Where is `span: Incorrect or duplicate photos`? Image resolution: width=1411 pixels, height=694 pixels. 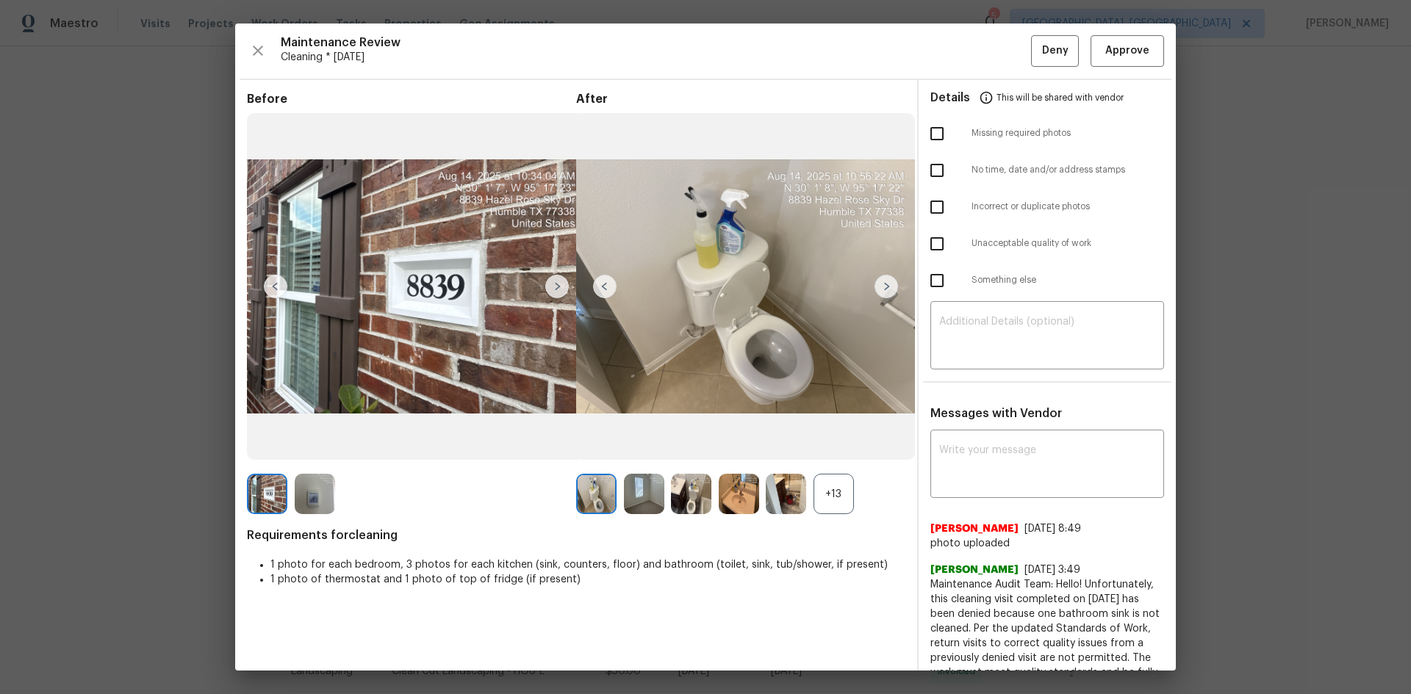
span: Incorrect or duplicate photos is located at coordinates (1068, 206).